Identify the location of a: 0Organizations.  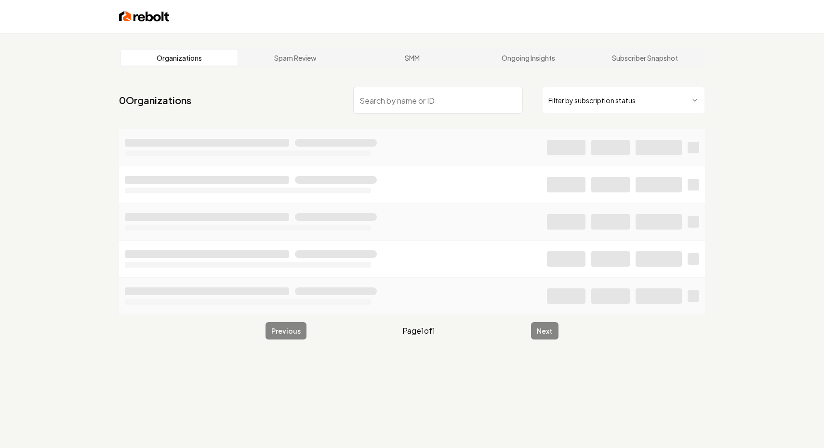
(155, 100).